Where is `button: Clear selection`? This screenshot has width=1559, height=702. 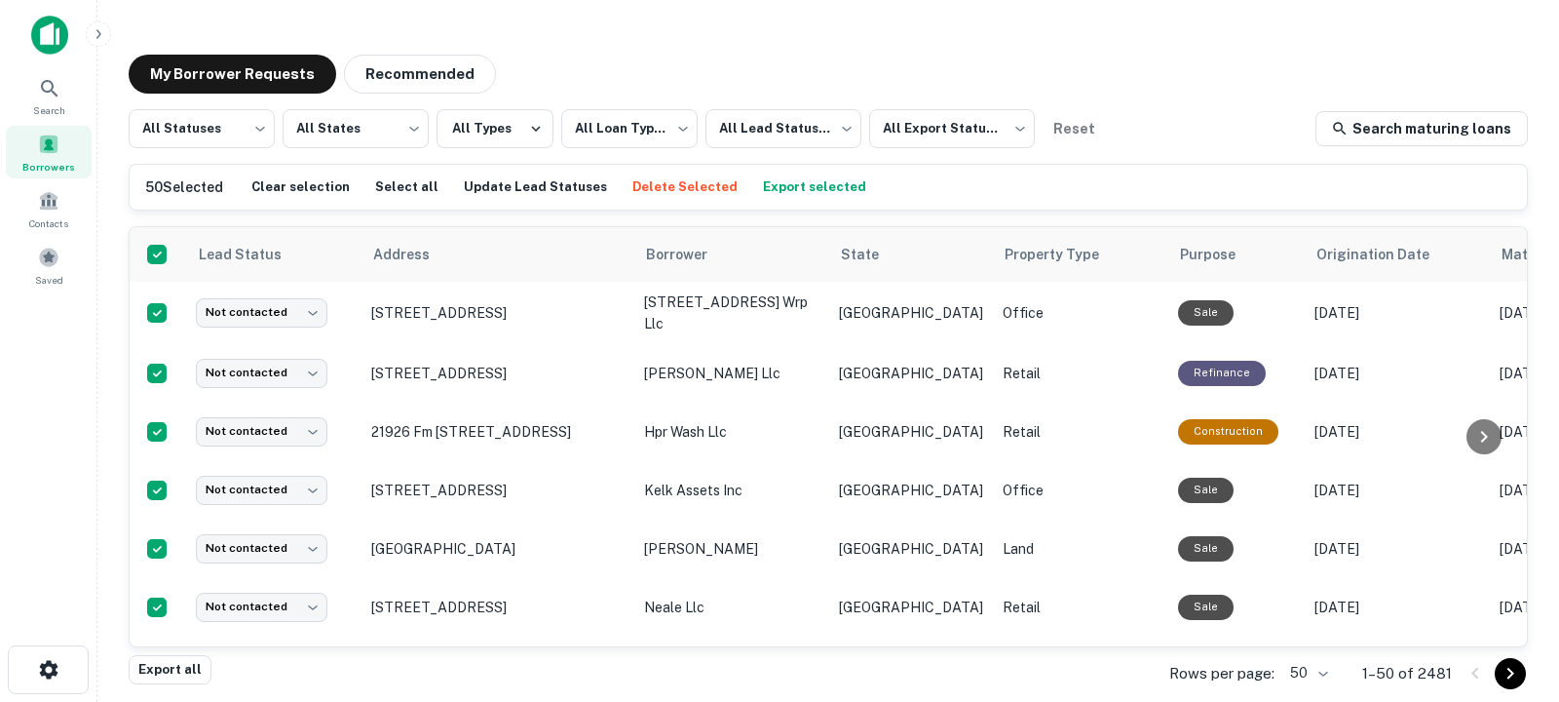 button: Clear selection is located at coordinates (300, 187).